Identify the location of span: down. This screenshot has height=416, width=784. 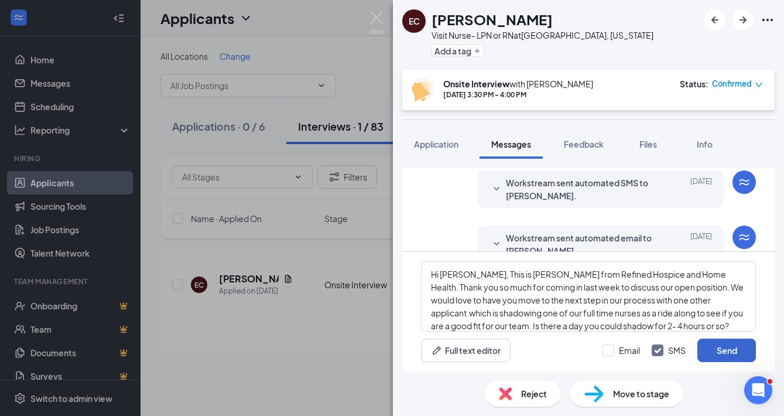
(759, 85).